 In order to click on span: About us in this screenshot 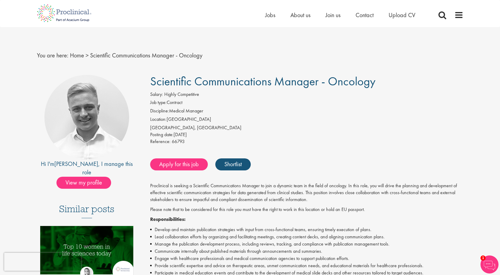, I will do `click(300, 15)`.